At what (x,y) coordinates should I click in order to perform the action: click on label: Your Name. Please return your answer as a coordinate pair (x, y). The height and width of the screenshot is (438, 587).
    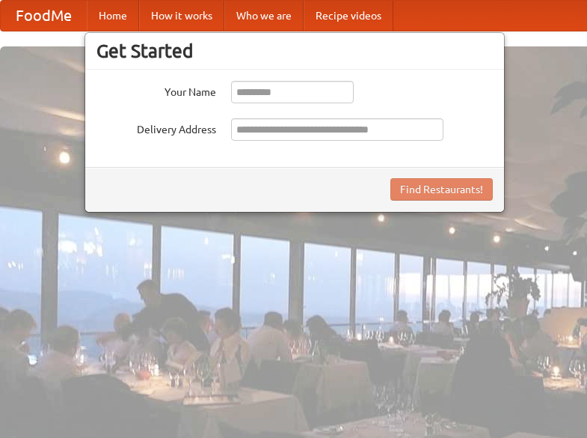
    Looking at the image, I should click on (156, 90).